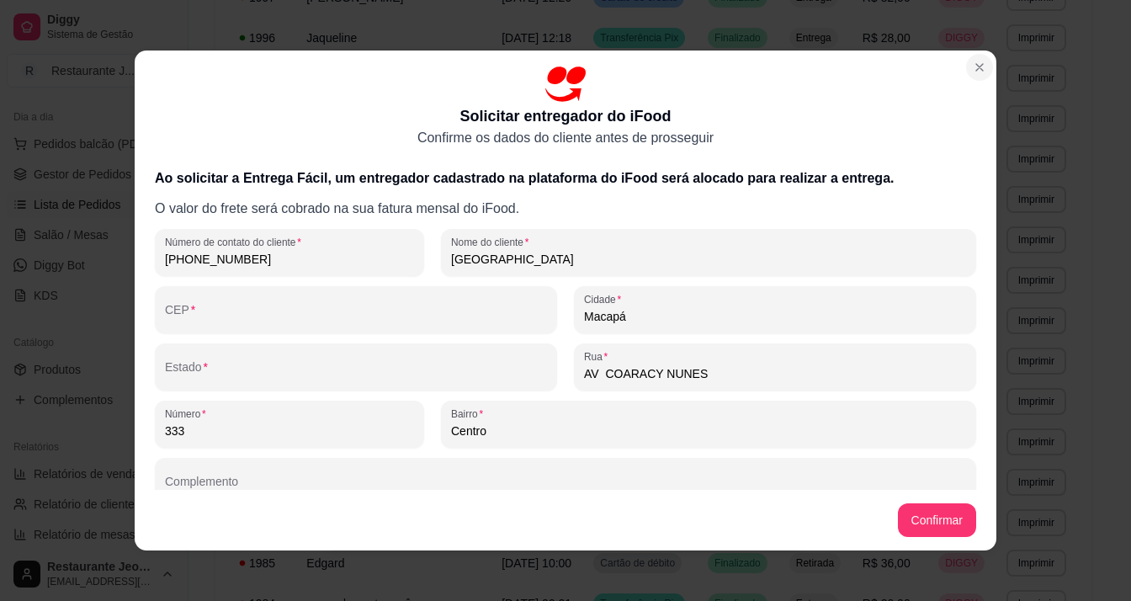 This screenshot has width=1131, height=601. I want to click on input: Bairro, so click(708, 431).